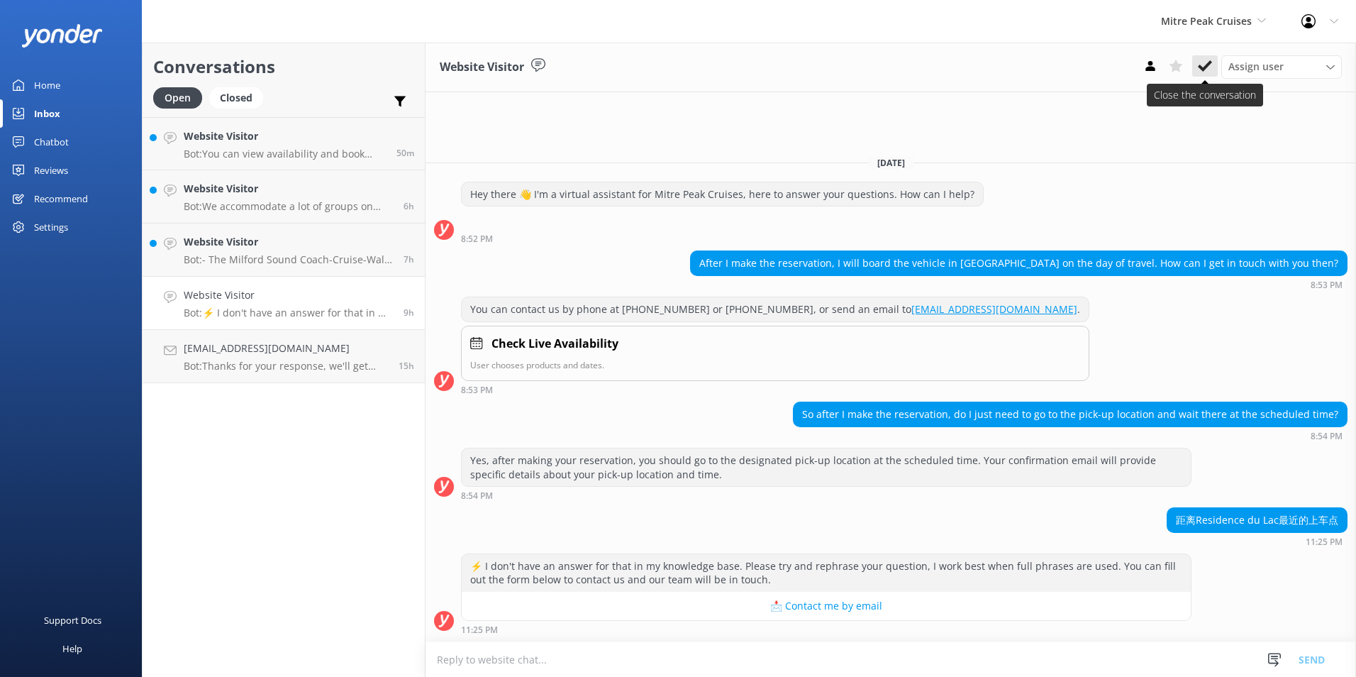 This screenshot has height=677, width=1356. I want to click on h2: Conversations, so click(284, 67).